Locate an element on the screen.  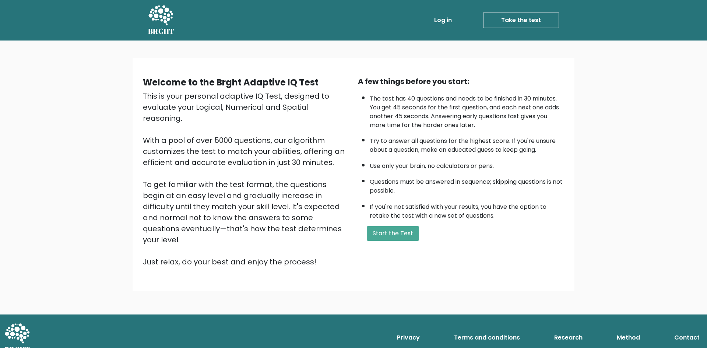
a: Take the test is located at coordinates (521, 20).